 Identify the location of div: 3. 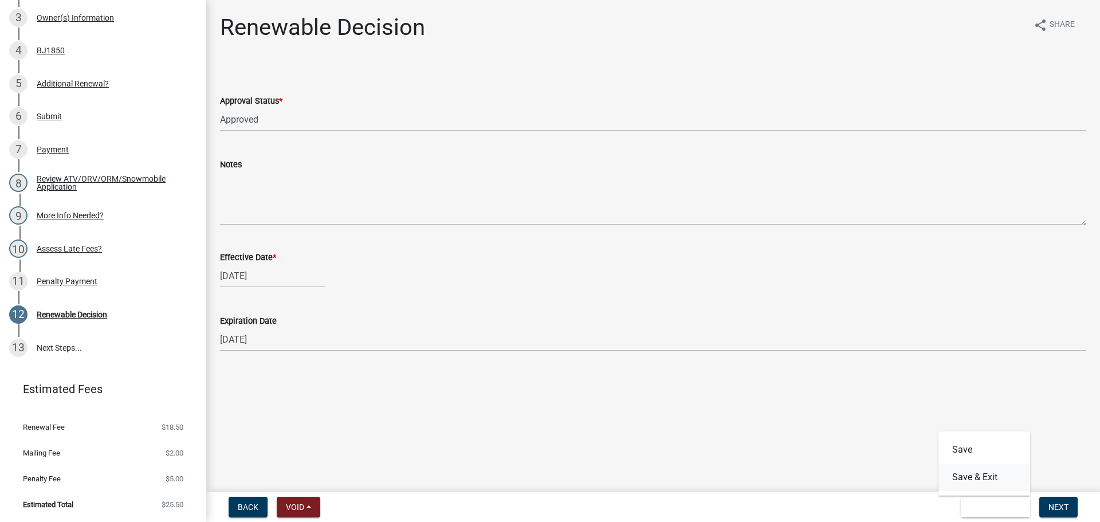
(18, 18).